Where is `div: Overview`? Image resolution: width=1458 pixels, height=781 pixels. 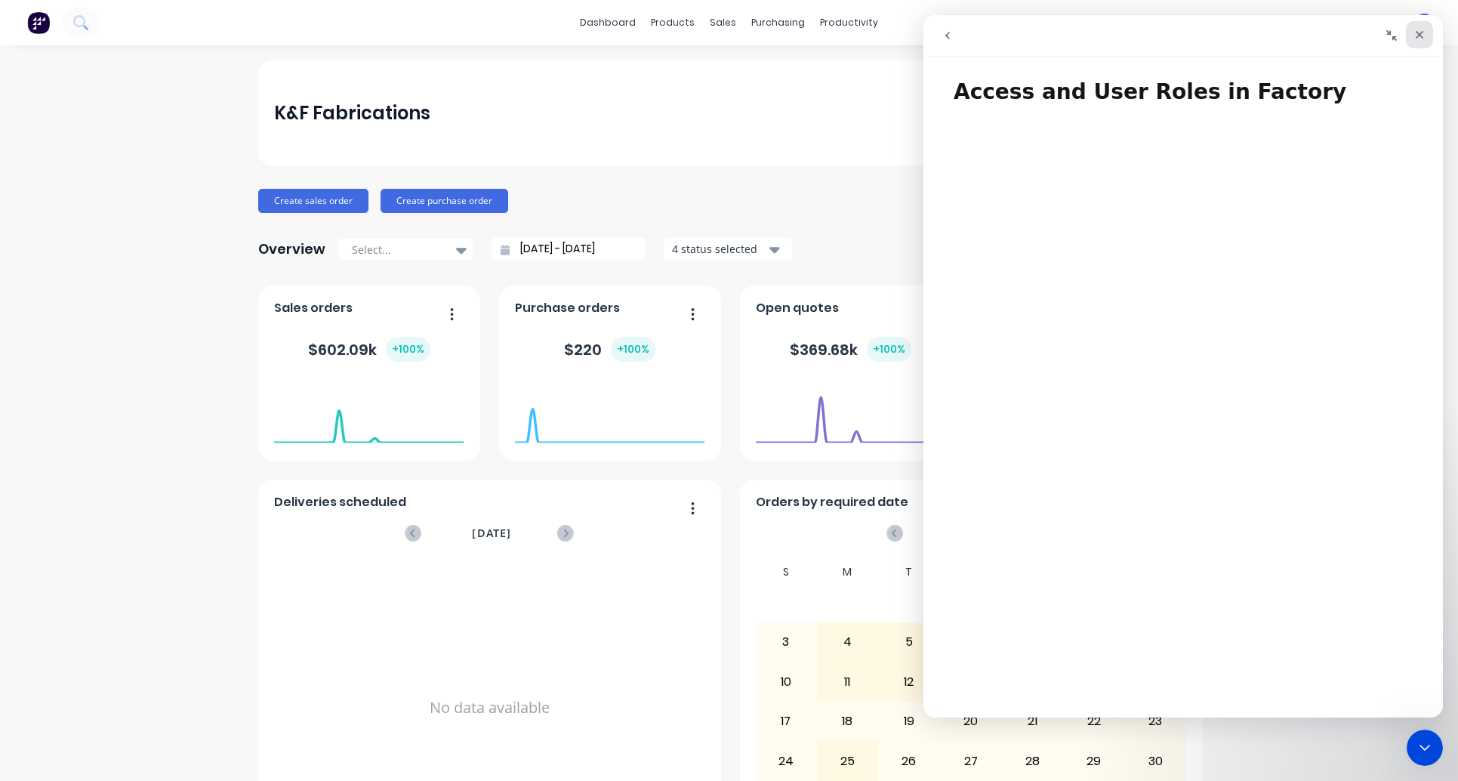
div: Overview is located at coordinates (291, 249).